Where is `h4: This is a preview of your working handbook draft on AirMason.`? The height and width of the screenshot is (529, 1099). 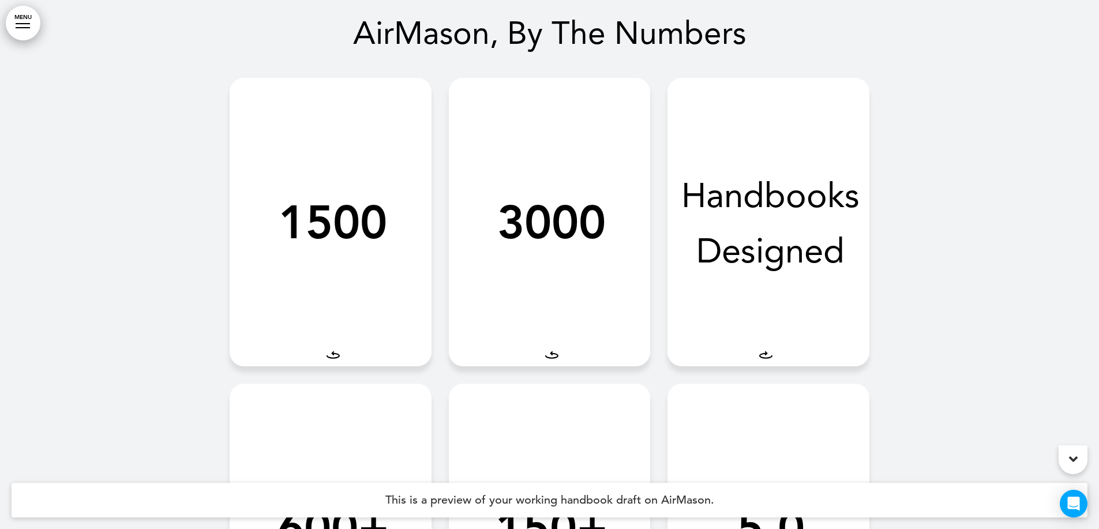 h4: This is a preview of your working handbook draft on AirMason. is located at coordinates (549, 500).